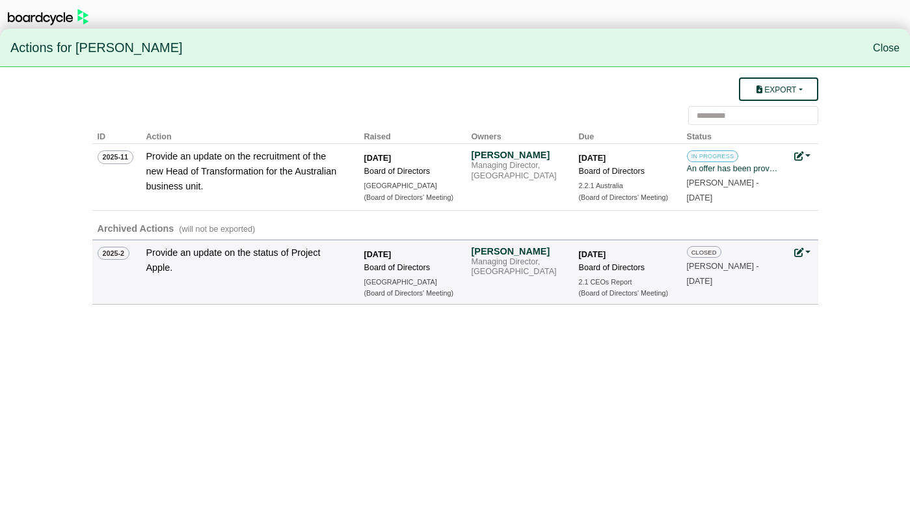 The width and height of the screenshot is (910, 513). What do you see at coordinates (116, 157) in the screenshot?
I see `span: 2025-11` at bounding box center [116, 157].